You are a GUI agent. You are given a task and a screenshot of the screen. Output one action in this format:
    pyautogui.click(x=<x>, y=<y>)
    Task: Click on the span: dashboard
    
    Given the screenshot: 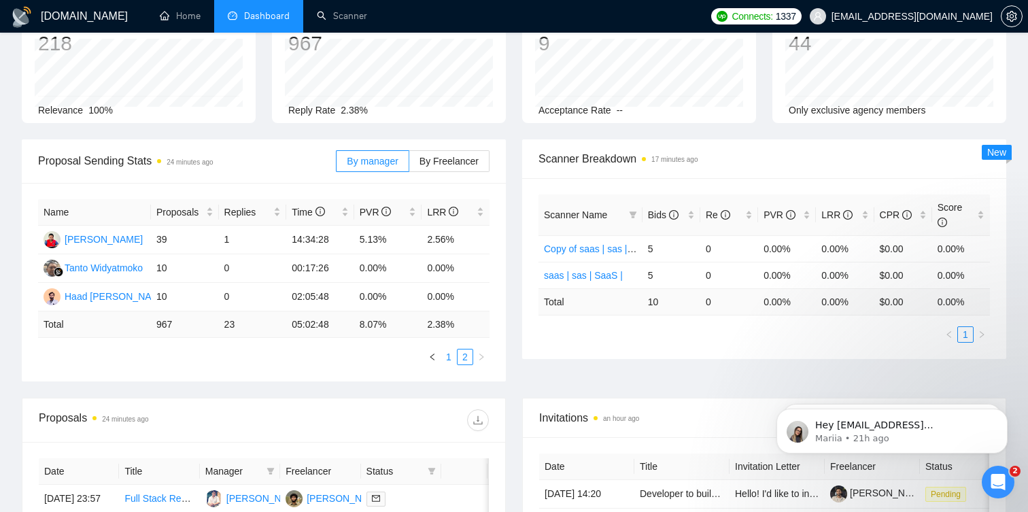 What is the action you would take?
    pyautogui.click(x=233, y=16)
    